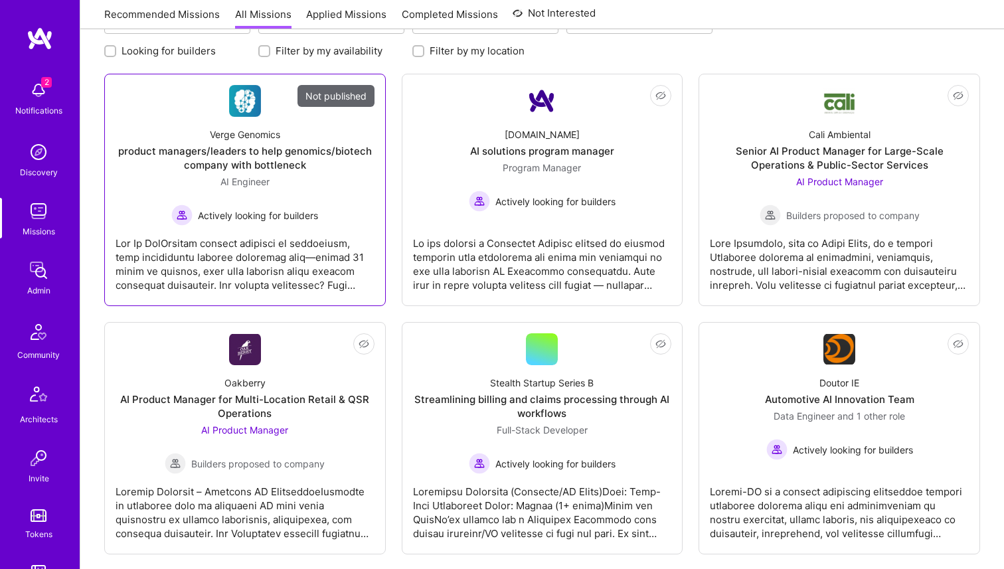 Image resolution: width=1004 pixels, height=569 pixels. What do you see at coordinates (39, 270) in the screenshot?
I see `img: admin teamwork` at bounding box center [39, 270].